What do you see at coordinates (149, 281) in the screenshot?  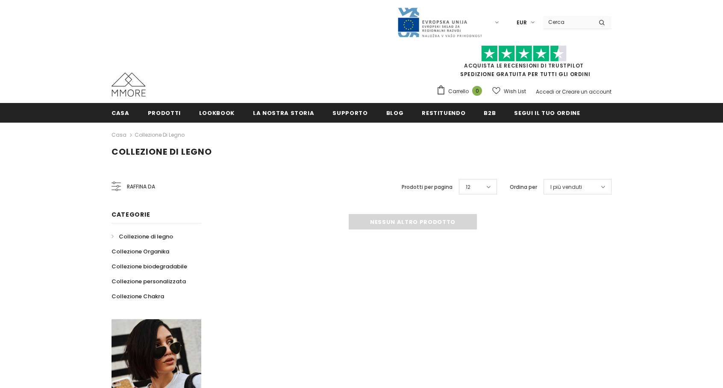 I see `a: Collezione personalizzata` at bounding box center [149, 281].